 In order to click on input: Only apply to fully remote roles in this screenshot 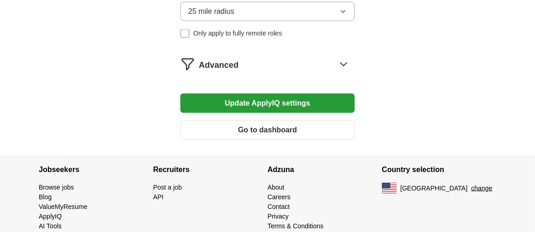, I will do `click(185, 34)`.